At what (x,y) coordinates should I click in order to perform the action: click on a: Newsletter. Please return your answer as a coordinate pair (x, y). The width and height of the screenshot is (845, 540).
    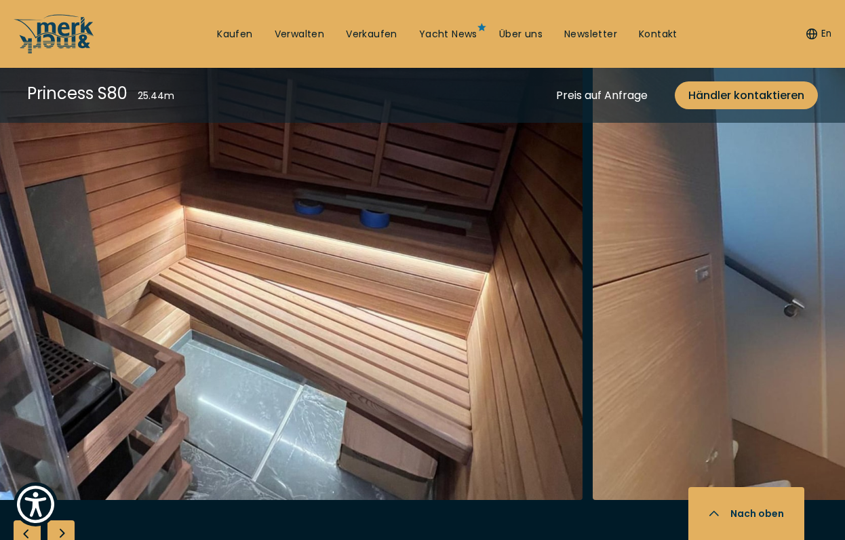
    Looking at the image, I should click on (591, 35).